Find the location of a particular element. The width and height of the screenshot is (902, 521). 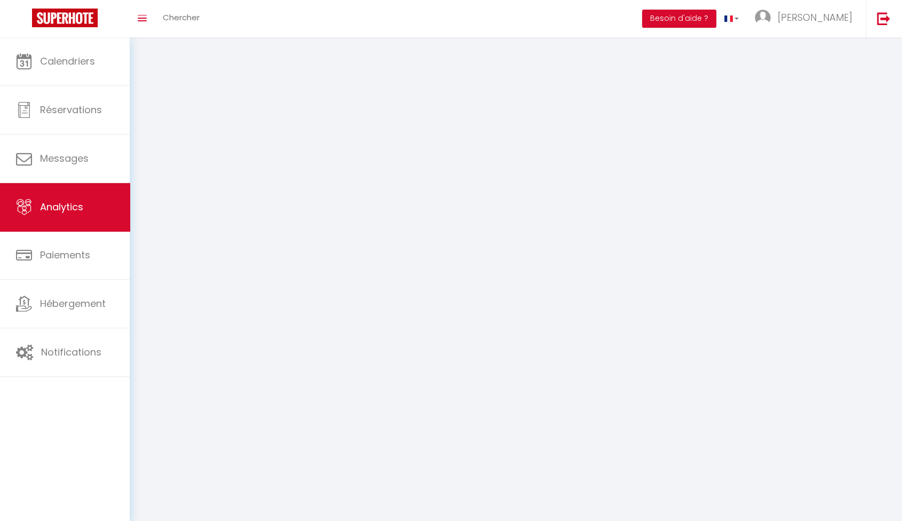

span: Réservations is located at coordinates (71, 109).